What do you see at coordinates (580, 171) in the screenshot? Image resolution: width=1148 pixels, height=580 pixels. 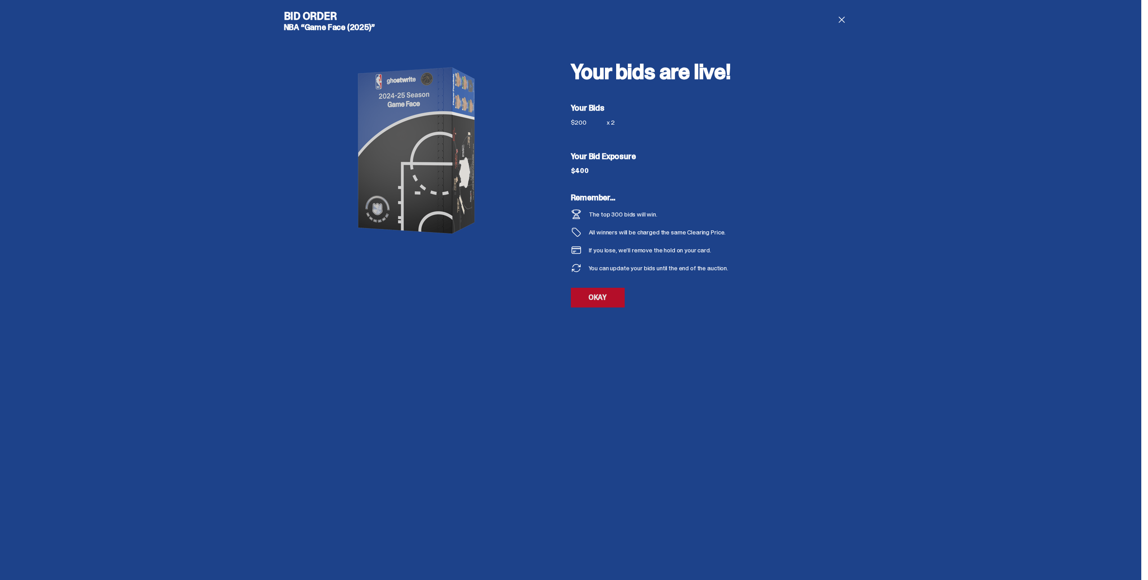 I see `div: $400` at bounding box center [580, 171].